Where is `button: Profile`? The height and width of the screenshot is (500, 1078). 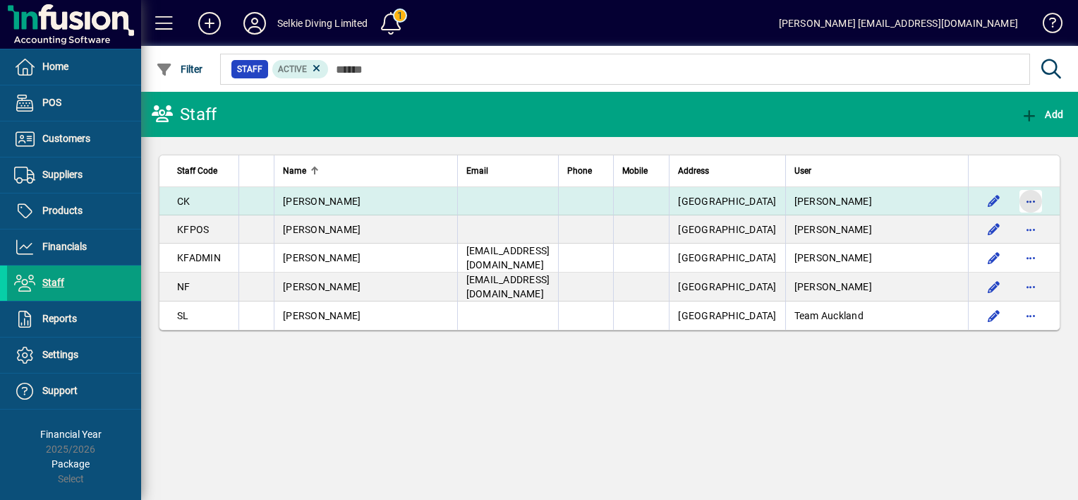
button: Profile is located at coordinates (255, 23).